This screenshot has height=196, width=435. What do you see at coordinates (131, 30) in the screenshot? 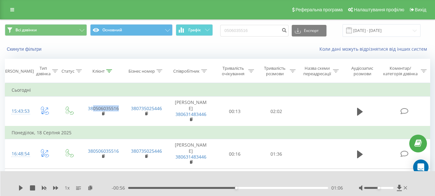
I see `button: Основний` at bounding box center [131, 30].